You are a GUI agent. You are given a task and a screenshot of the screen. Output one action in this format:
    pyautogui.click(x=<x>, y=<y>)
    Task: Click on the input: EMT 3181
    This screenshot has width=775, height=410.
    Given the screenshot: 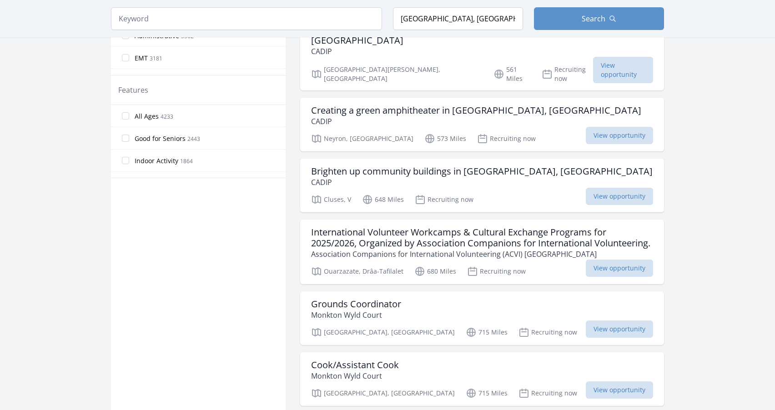 What is the action you would take?
    pyautogui.click(x=126, y=58)
    